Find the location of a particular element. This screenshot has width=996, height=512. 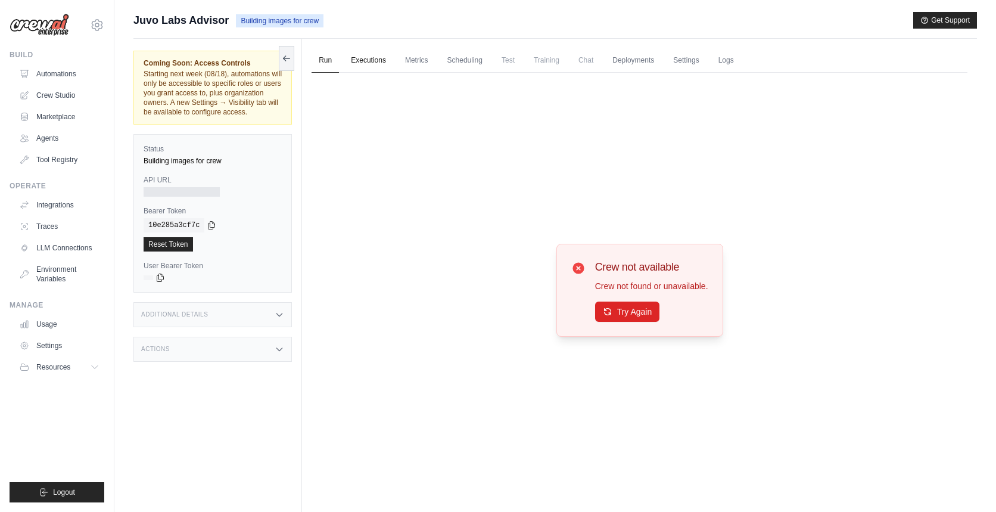

a: Executions is located at coordinates (368, 61).